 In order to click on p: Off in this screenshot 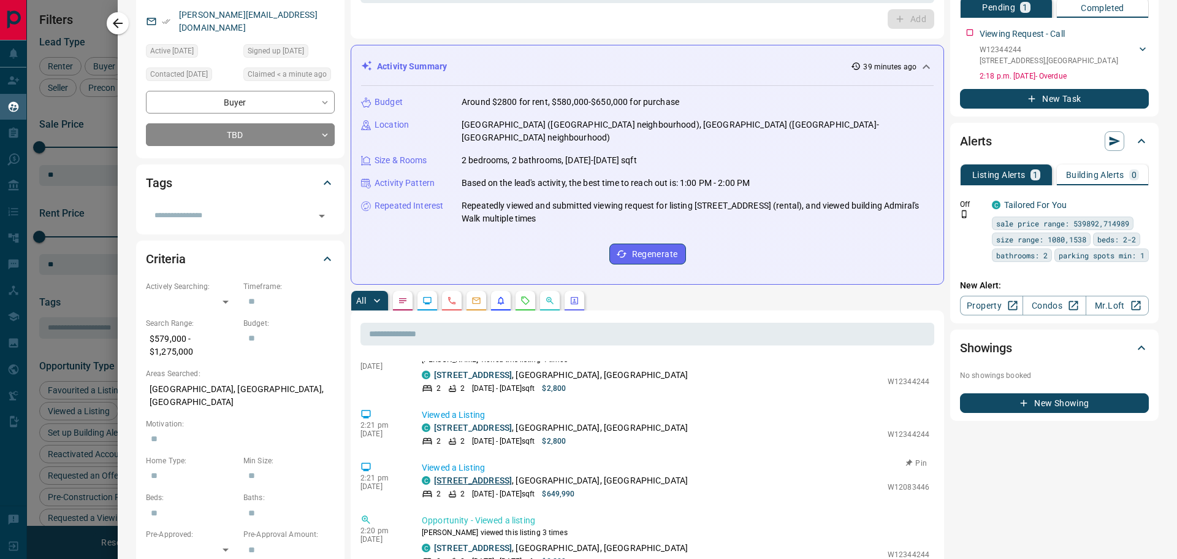, I will do `click(972, 204)`.